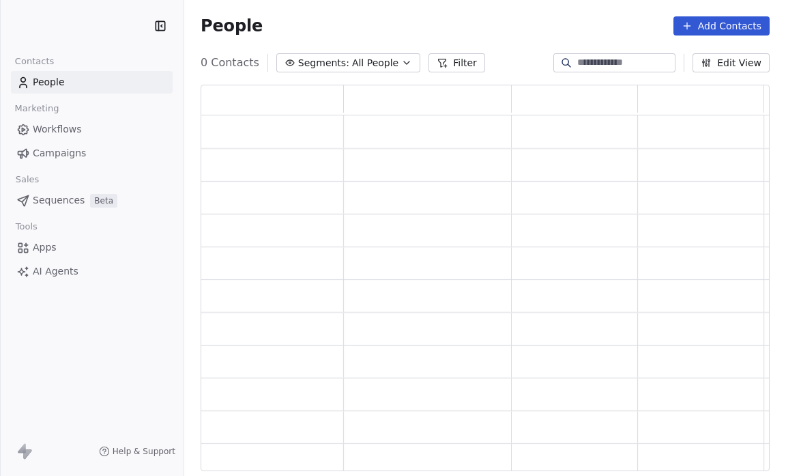 This screenshot has height=476, width=786. What do you see at coordinates (59, 200) in the screenshot?
I see `span: Sequences` at bounding box center [59, 200].